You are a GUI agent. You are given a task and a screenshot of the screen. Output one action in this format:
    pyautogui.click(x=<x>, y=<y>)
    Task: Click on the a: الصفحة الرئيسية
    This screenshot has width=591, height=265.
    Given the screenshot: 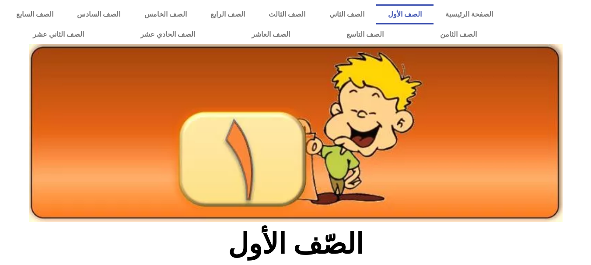 What is the action you would take?
    pyautogui.click(x=469, y=14)
    